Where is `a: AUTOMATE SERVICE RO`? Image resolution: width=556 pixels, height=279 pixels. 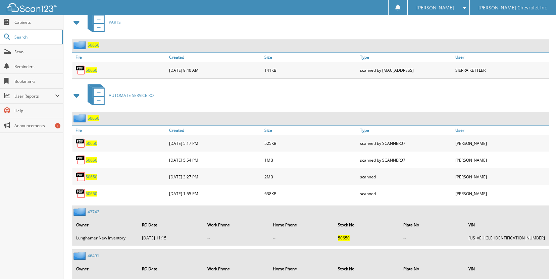
a: AUTOMATE SERVICE RO is located at coordinates (118, 95).